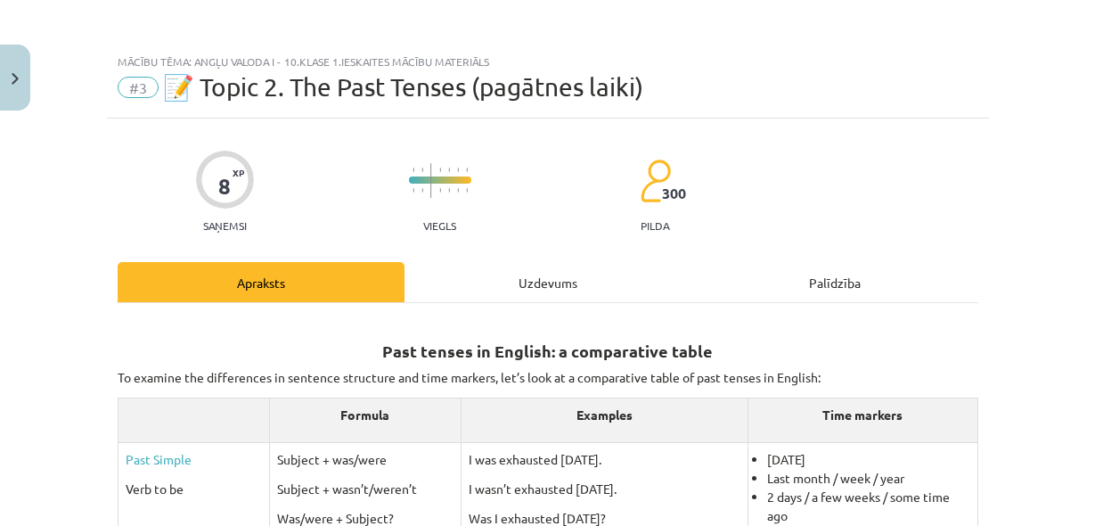 The height and width of the screenshot is (526, 1095). What do you see at coordinates (548, 282) in the screenshot?
I see `div: Uzdevums` at bounding box center [548, 282].